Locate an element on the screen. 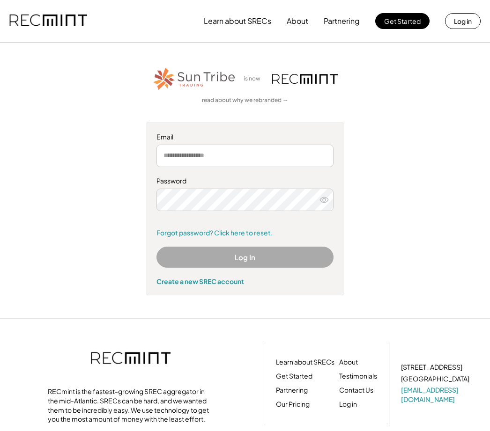  button: Log in is located at coordinates (463, 21).